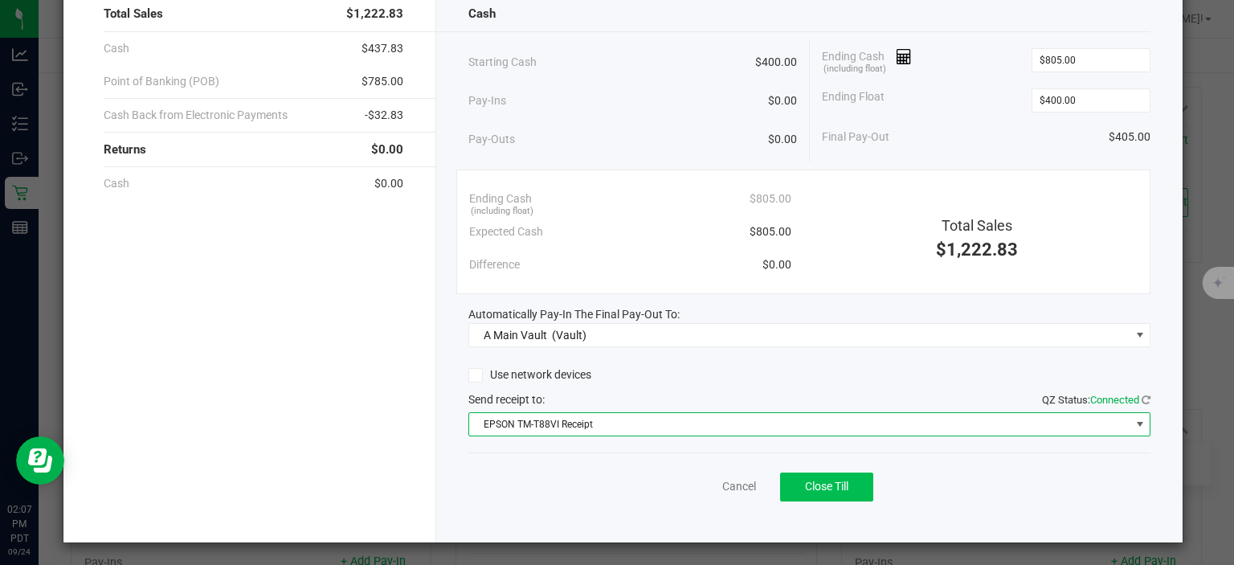  I want to click on div: Returns, so click(254, 149).